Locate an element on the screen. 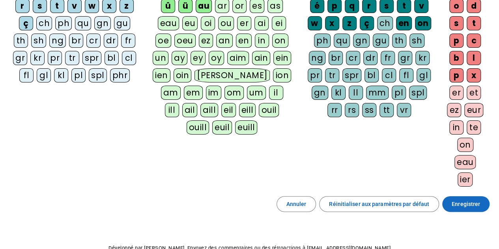 The height and width of the screenshot is (249, 499). div: rs is located at coordinates (352, 110).